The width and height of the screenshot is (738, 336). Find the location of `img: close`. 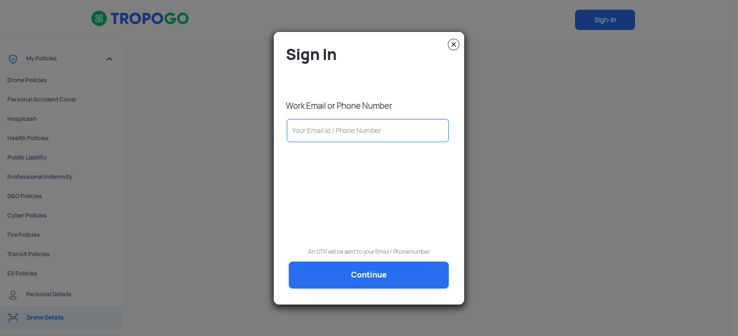

img: close is located at coordinates (453, 44).